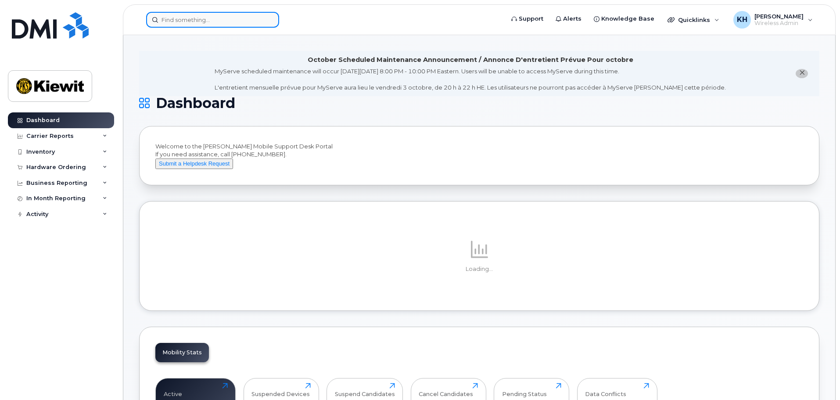  Describe the element at coordinates (365, 390) in the screenshot. I see `div: Suspend Candidates` at that location.